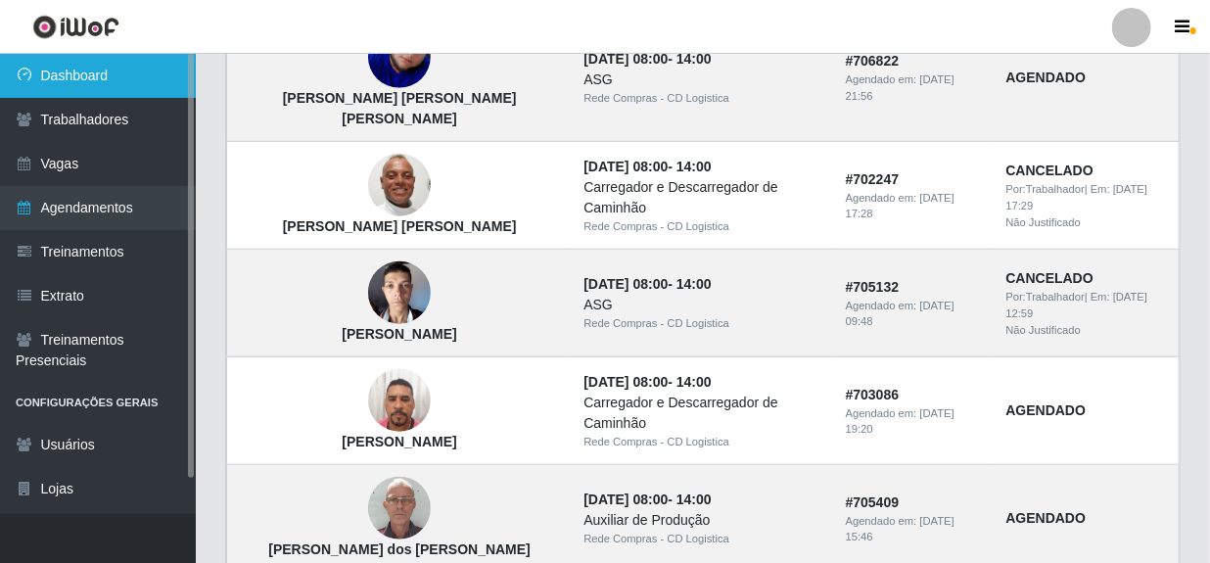  What do you see at coordinates (400, 185) in the screenshot?
I see `img: Robson Santos da Fonseca` at bounding box center [400, 185].